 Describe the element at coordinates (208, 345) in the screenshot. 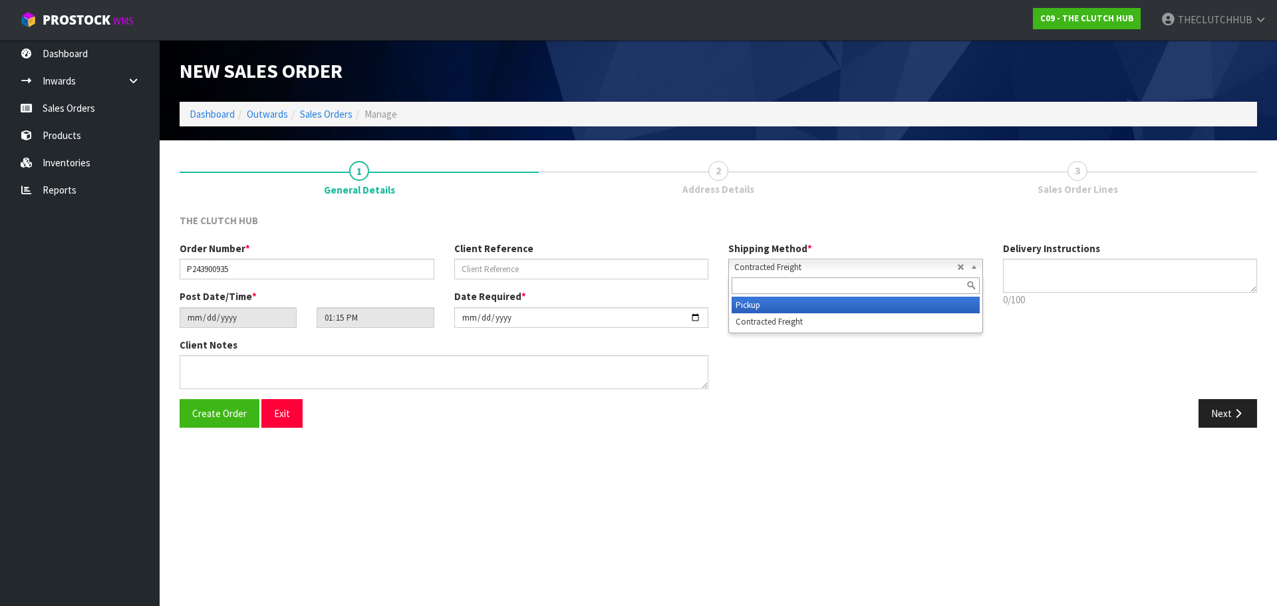

I see `label: Client Notes` at that location.